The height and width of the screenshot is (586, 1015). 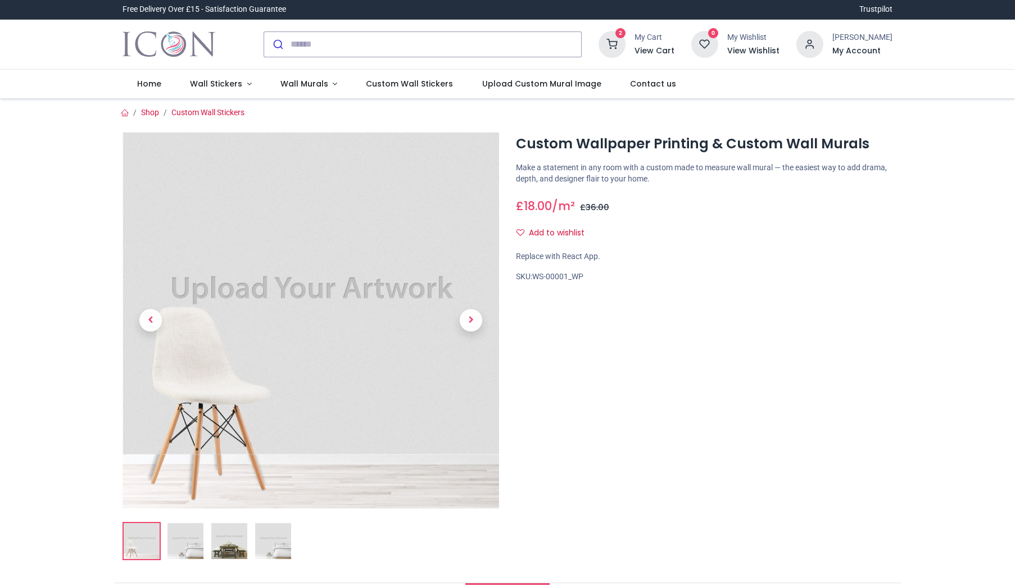 I want to click on button: Submit, so click(x=277, y=44).